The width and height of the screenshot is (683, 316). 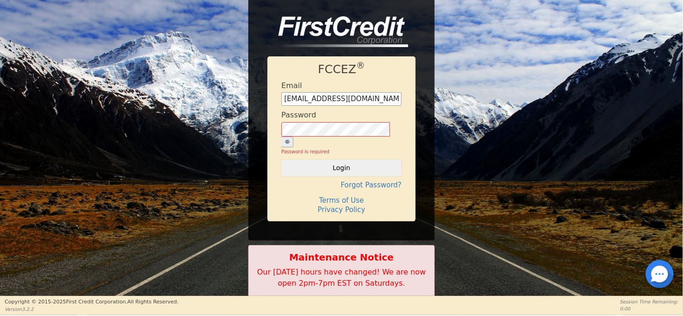 I want to click on input: Enter email, so click(x=342, y=99).